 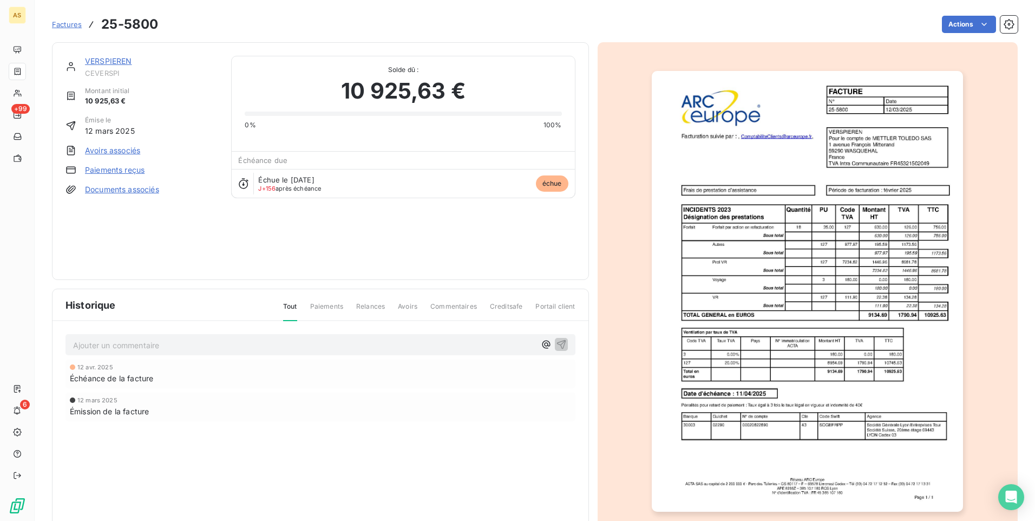 What do you see at coordinates (21, 109) in the screenshot?
I see `span: +99` at bounding box center [21, 109].